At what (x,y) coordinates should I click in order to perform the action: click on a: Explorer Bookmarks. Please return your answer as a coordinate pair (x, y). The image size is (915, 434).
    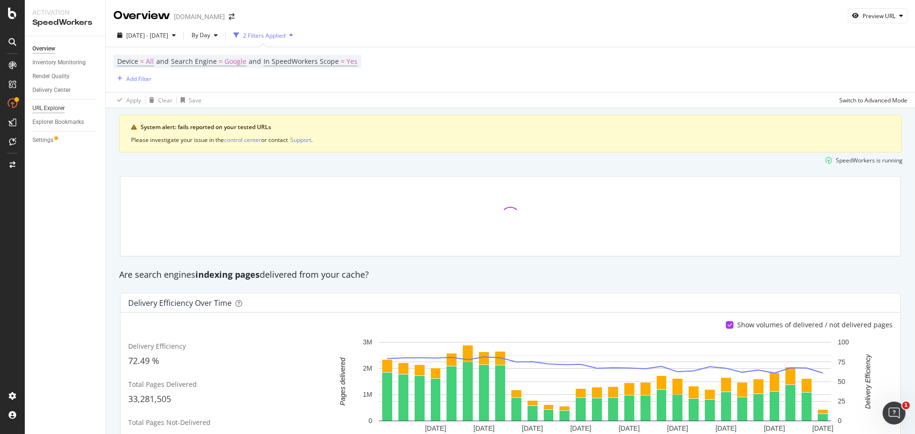
    Looking at the image, I should click on (65, 122).